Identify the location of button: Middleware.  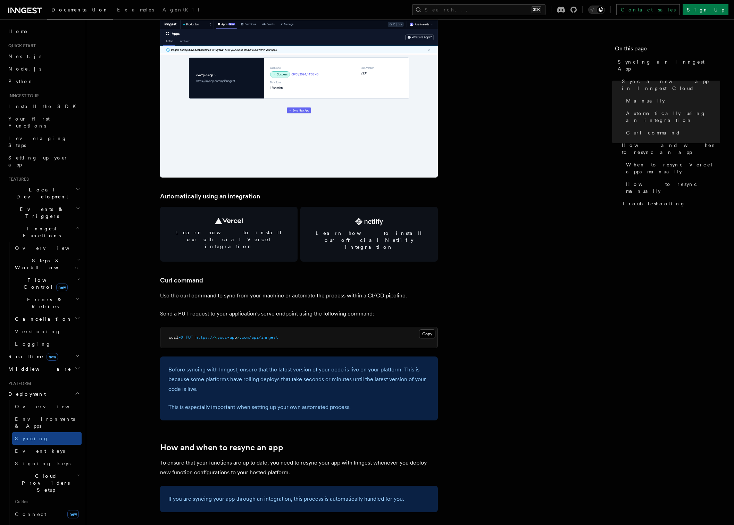
(43, 369).